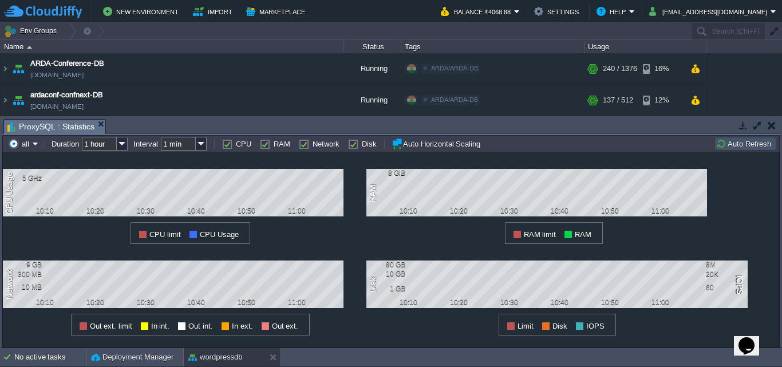  I want to click on div: 12%, so click(661, 100).